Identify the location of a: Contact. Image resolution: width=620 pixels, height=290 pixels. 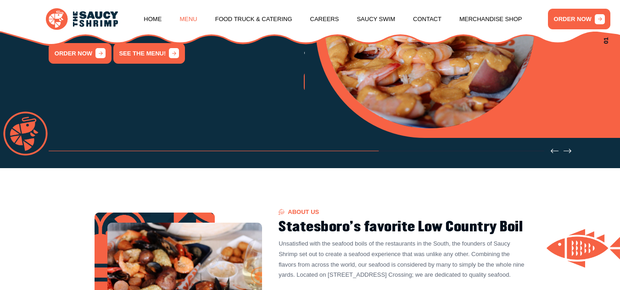
(427, 19).